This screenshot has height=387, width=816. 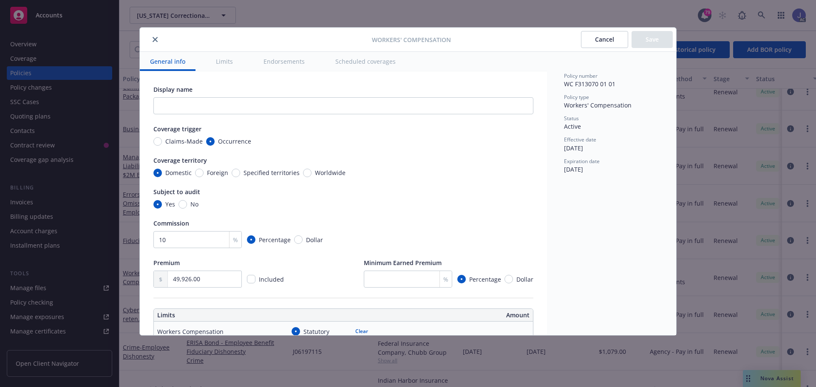 I want to click on span: Active, so click(x=573, y=126).